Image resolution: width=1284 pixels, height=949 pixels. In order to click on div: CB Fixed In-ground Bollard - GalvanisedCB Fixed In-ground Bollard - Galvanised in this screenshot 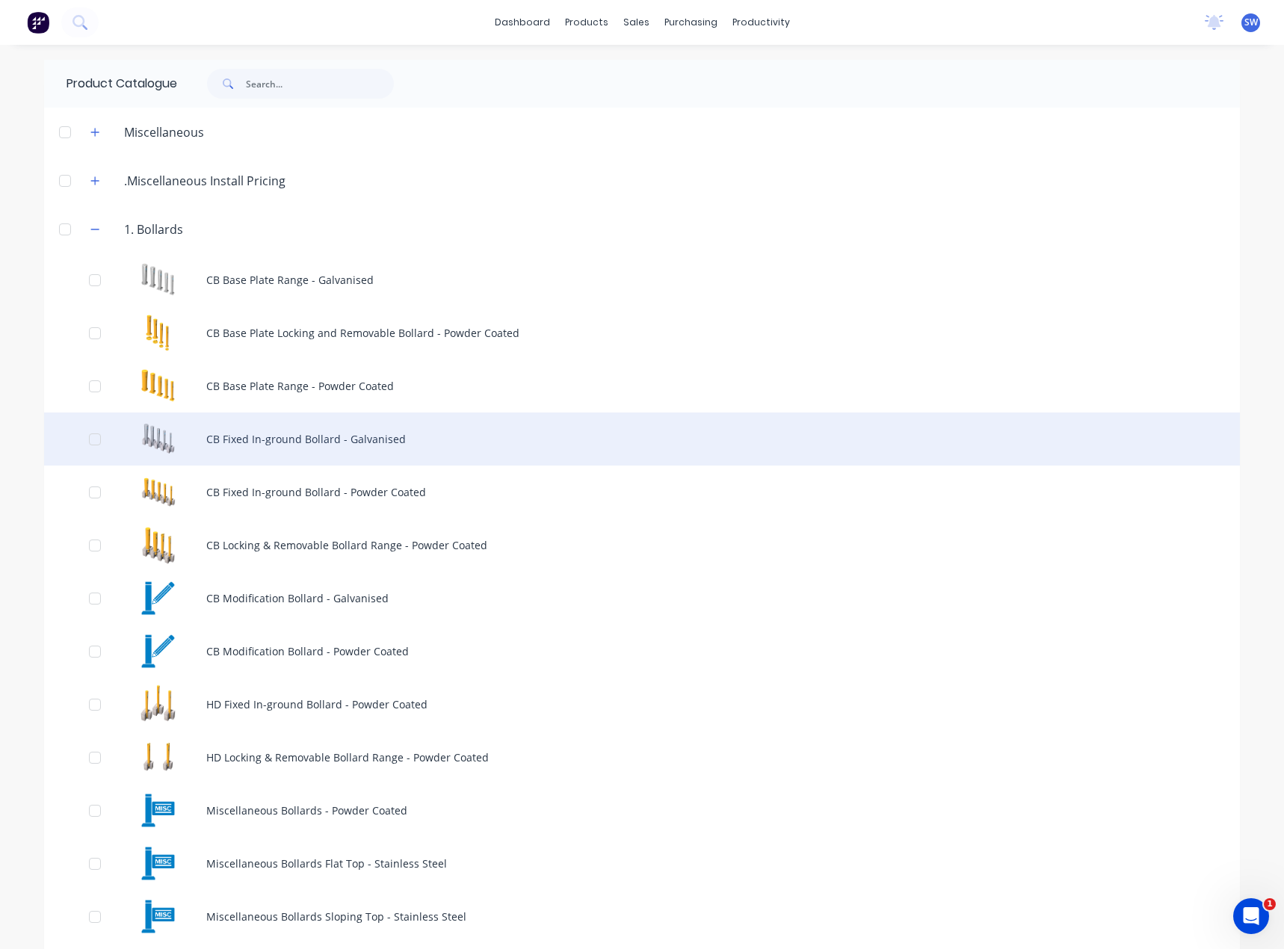, I will do `click(642, 439)`.